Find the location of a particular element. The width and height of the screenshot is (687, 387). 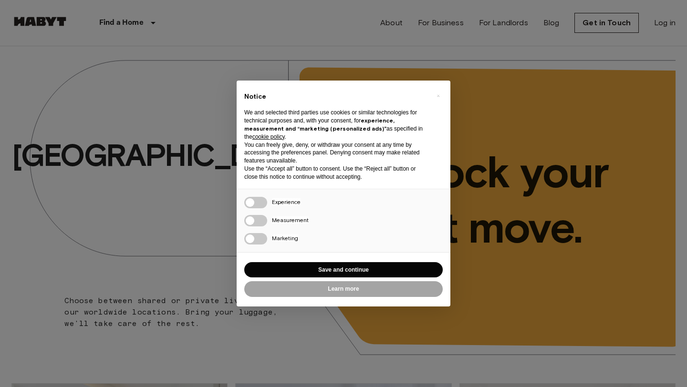

h2: Notice is located at coordinates (336, 97).